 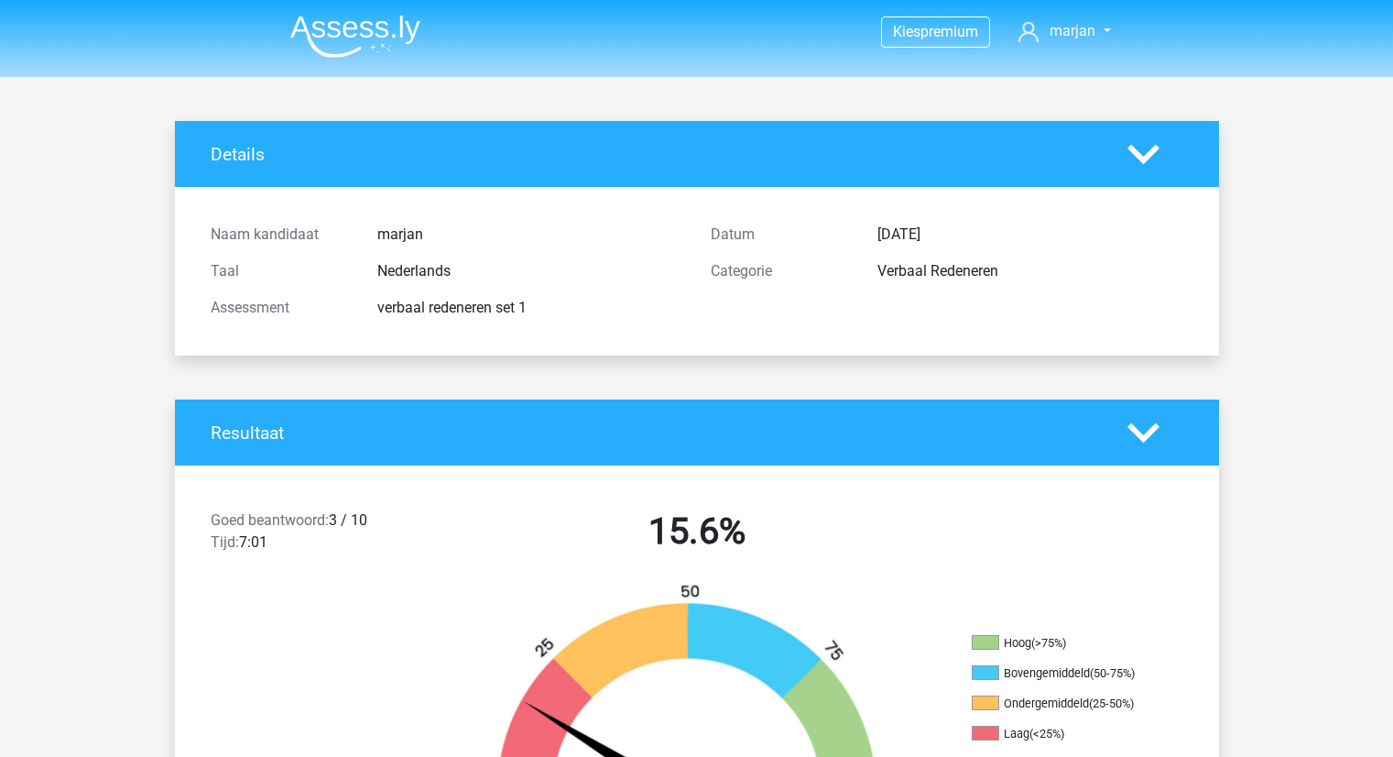 What do you see at coordinates (280, 271) in the screenshot?
I see `div: Taal` at bounding box center [280, 271].